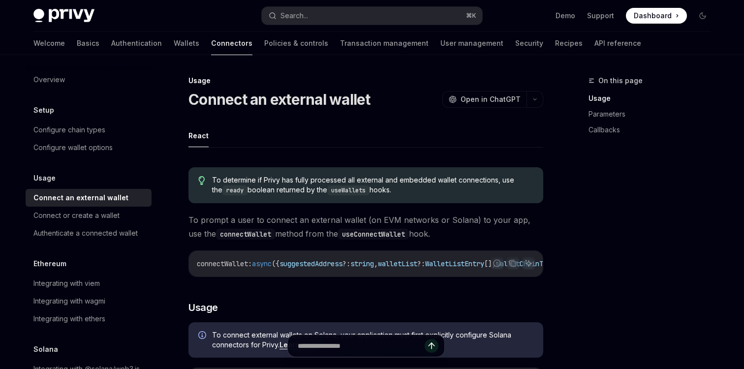  What do you see at coordinates (653, 130) in the screenshot?
I see `a: Callbacks` at bounding box center [653, 130].